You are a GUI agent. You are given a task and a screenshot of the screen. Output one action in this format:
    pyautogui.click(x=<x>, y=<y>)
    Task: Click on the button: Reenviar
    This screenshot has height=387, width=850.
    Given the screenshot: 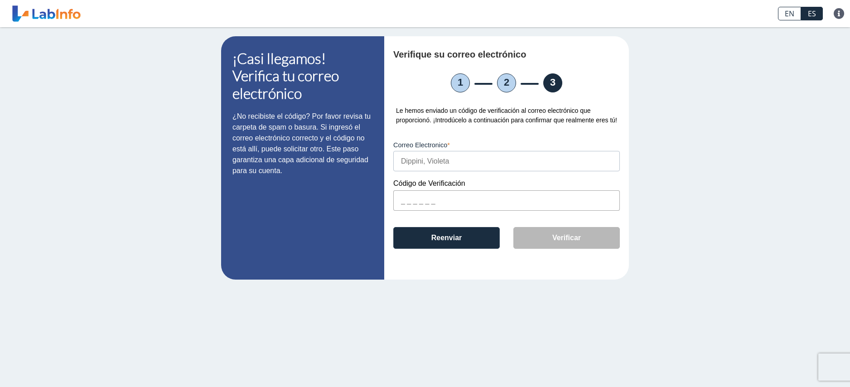 What is the action you would take?
    pyautogui.click(x=446, y=238)
    